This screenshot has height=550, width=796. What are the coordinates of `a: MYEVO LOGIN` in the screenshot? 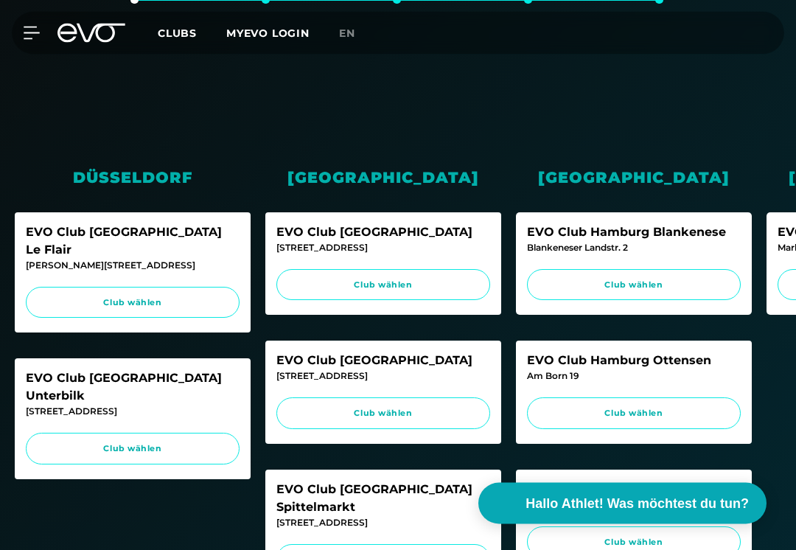 It's located at (268, 33).